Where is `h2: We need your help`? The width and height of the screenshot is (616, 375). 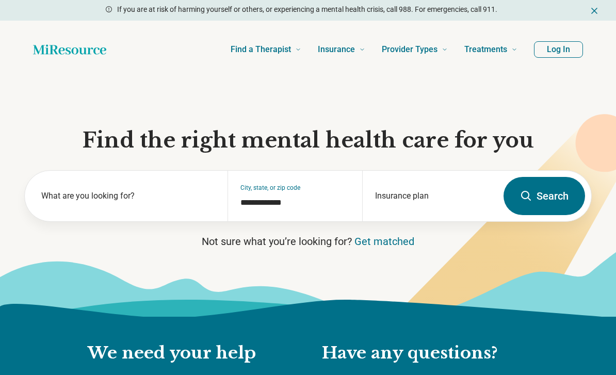 h2: We need your help is located at coordinates (195, 354).